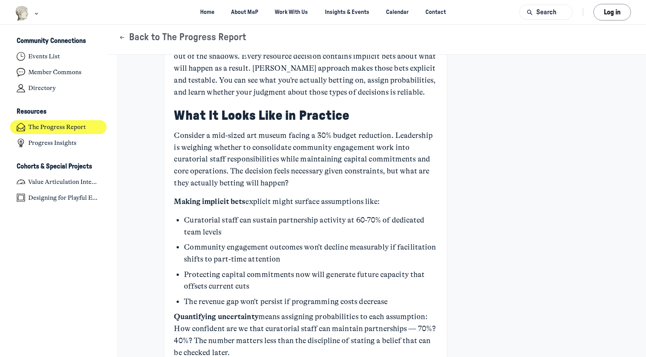  I want to click on button: Community ConnectionsCollapse space, so click(58, 41).